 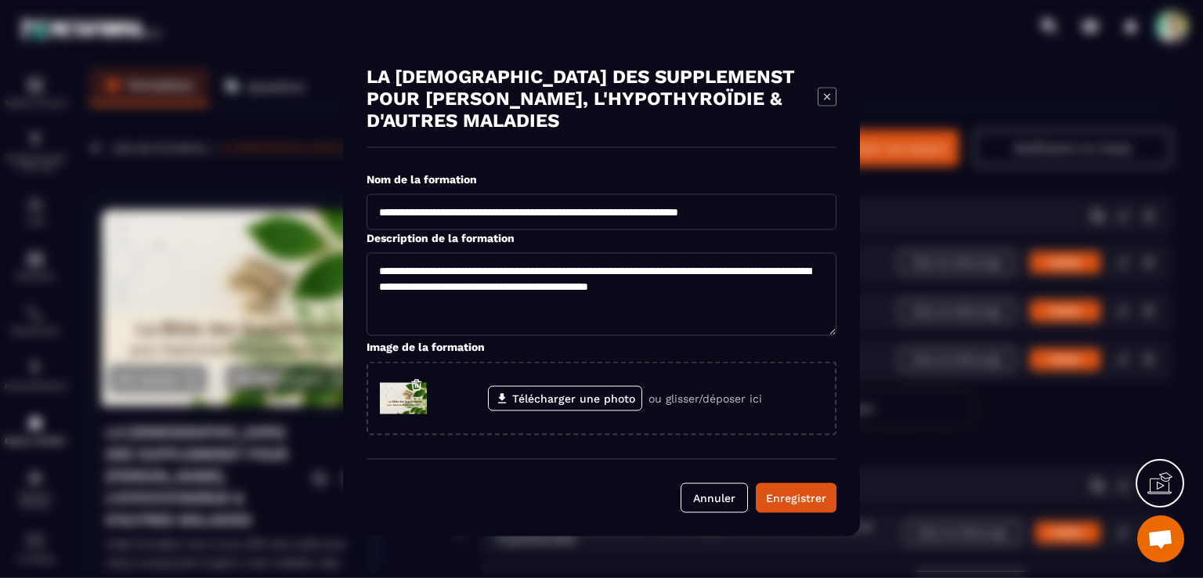 What do you see at coordinates (796, 498) in the screenshot?
I see `div: Enregistrer` at bounding box center [796, 498].